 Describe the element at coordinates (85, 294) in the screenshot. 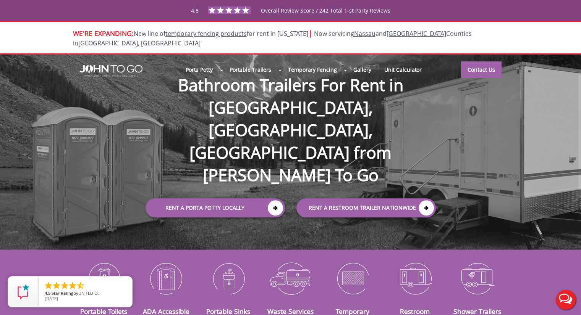

I see `span: by` at that location.